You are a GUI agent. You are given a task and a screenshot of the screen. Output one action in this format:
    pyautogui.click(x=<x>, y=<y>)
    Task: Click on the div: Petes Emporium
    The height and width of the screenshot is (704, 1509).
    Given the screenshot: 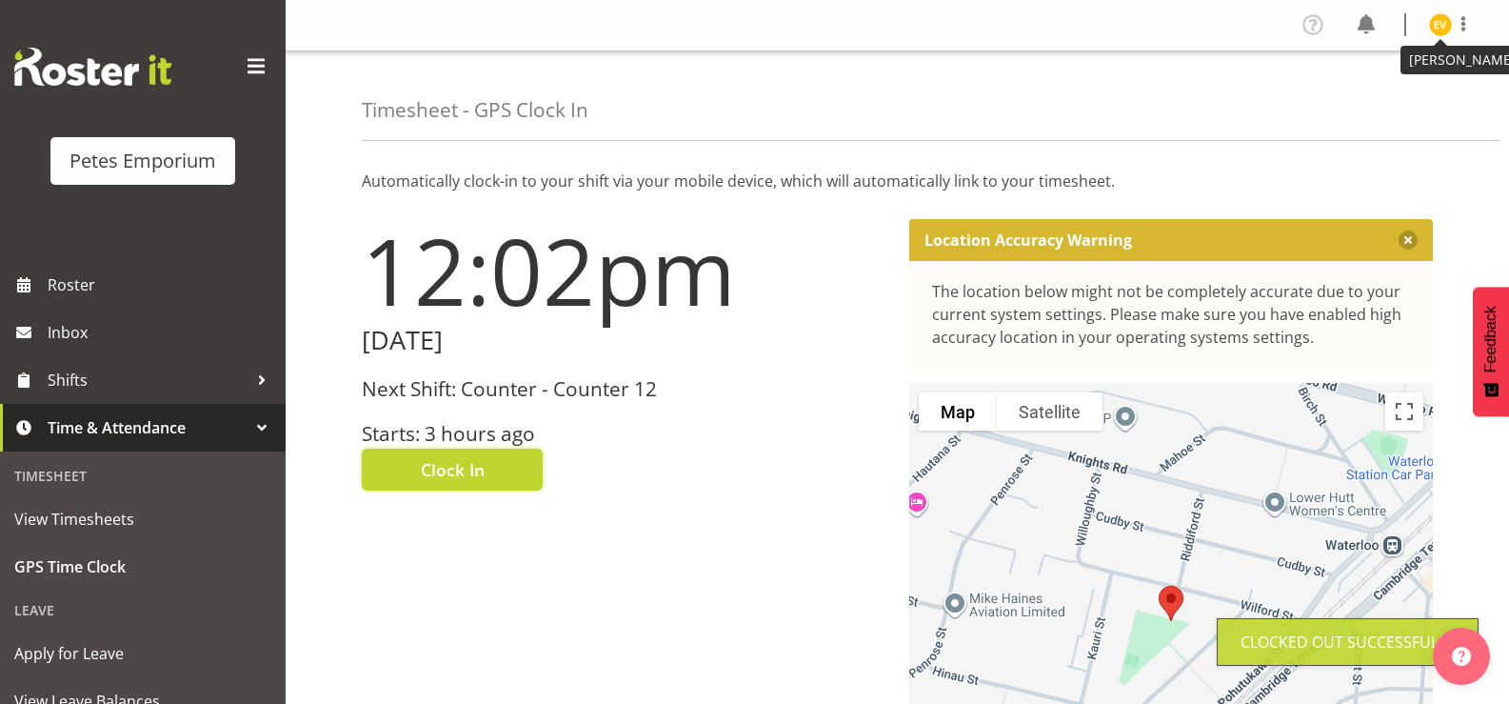 What is the action you would take?
    pyautogui.click(x=143, y=161)
    